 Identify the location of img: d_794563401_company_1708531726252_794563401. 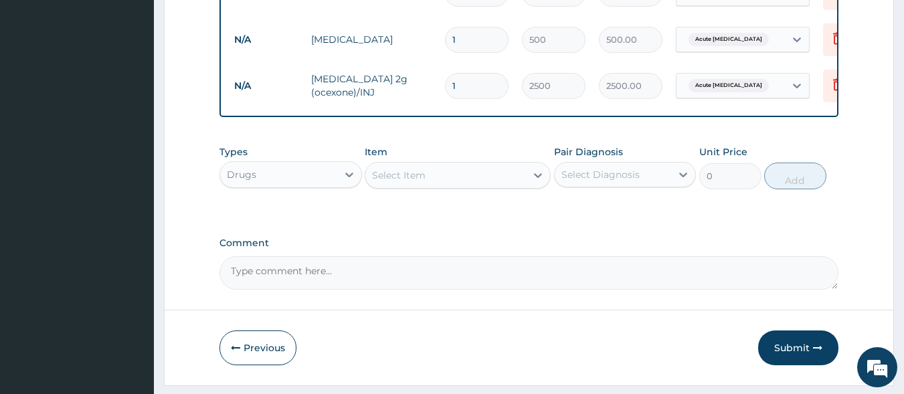
(39, 84).